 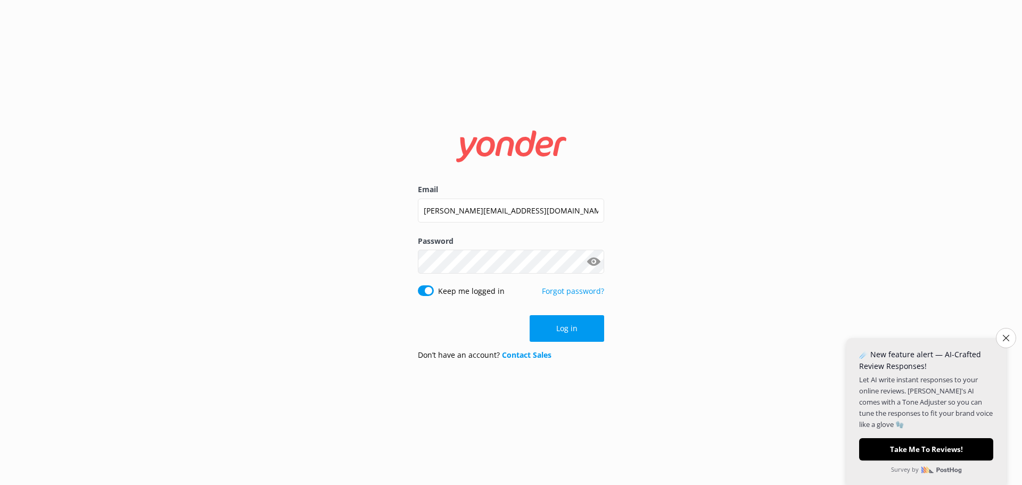 I want to click on label: Email, so click(x=511, y=190).